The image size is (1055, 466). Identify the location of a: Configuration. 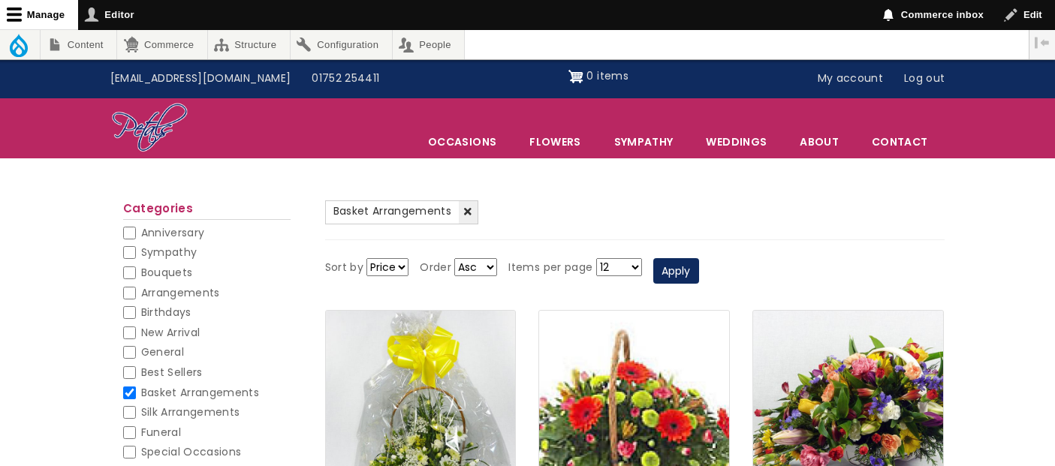
(341, 44).